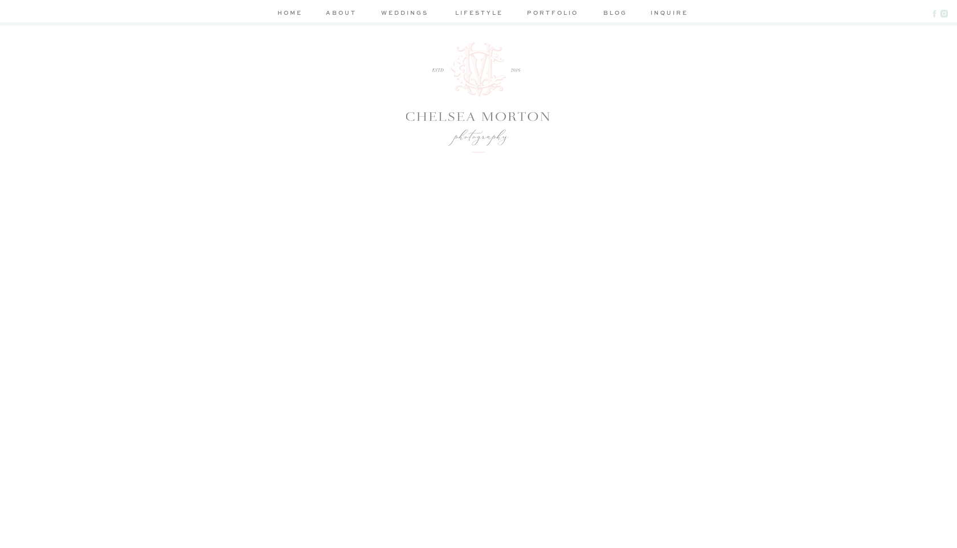  Describe the element at coordinates (615, 14) in the screenshot. I see `nav: blog` at that location.